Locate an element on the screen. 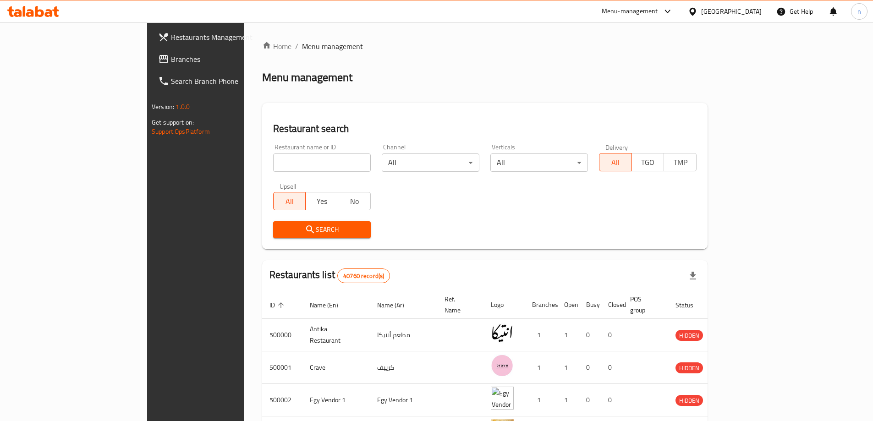  span: Restaurants Management is located at coordinates (228, 37).